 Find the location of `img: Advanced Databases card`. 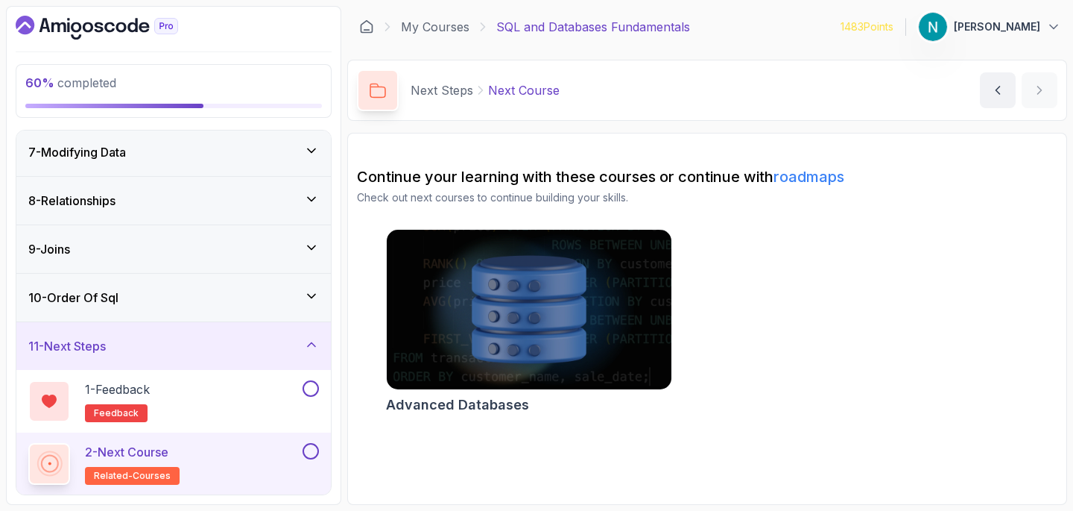

img: Advanced Databases card is located at coordinates (529, 309).